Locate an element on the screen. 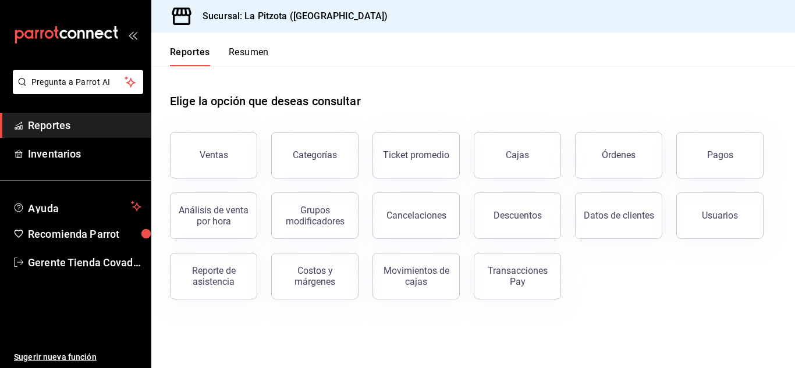 This screenshot has height=368, width=795. button: Resumen is located at coordinates (249, 56).